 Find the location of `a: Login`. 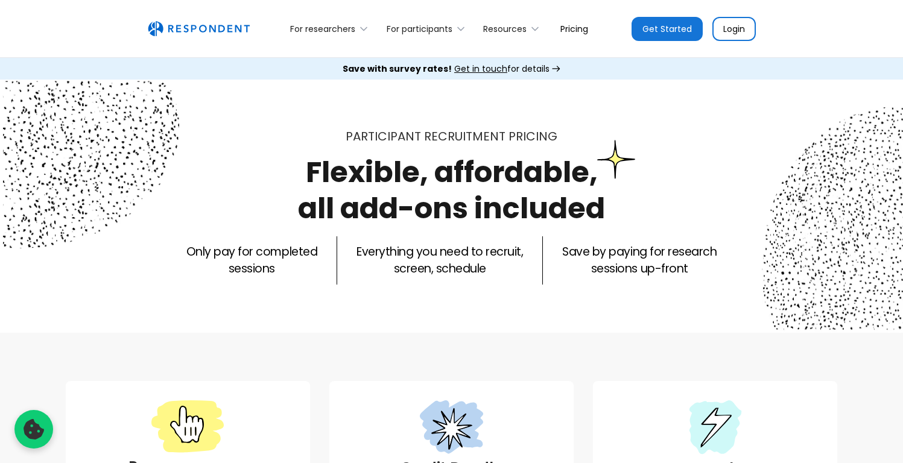

a: Login is located at coordinates (734, 29).